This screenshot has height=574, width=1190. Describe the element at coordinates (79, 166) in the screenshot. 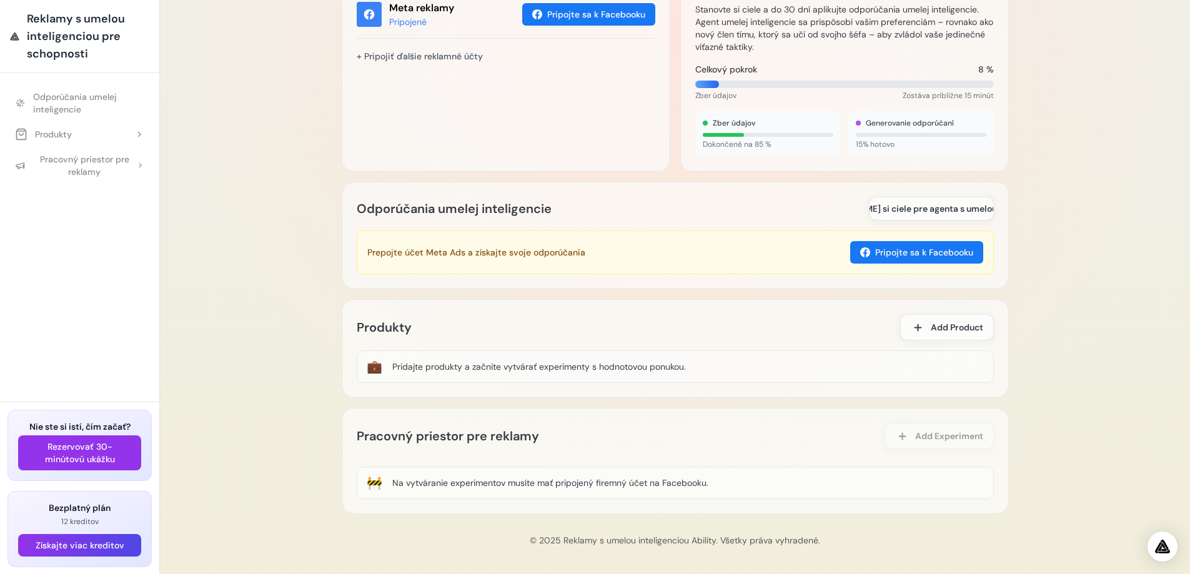

I see `button: Pracovný priestor pre reklamy` at that location.